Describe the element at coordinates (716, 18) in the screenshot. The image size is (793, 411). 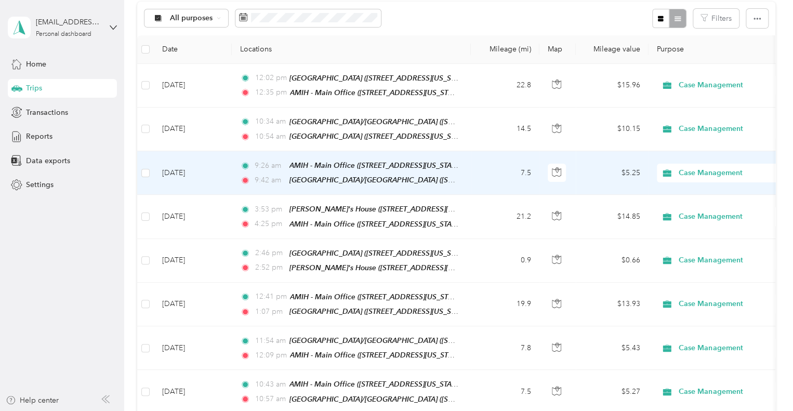
I see `button: Filters` at that location.